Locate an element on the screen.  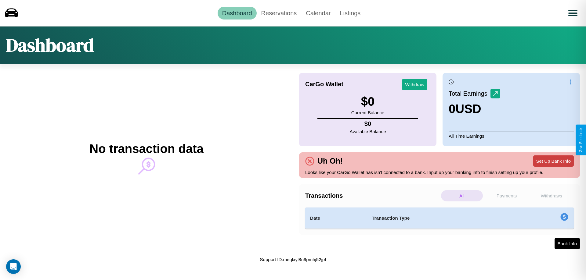
h4: CarGo Wallet is located at coordinates (324, 84).